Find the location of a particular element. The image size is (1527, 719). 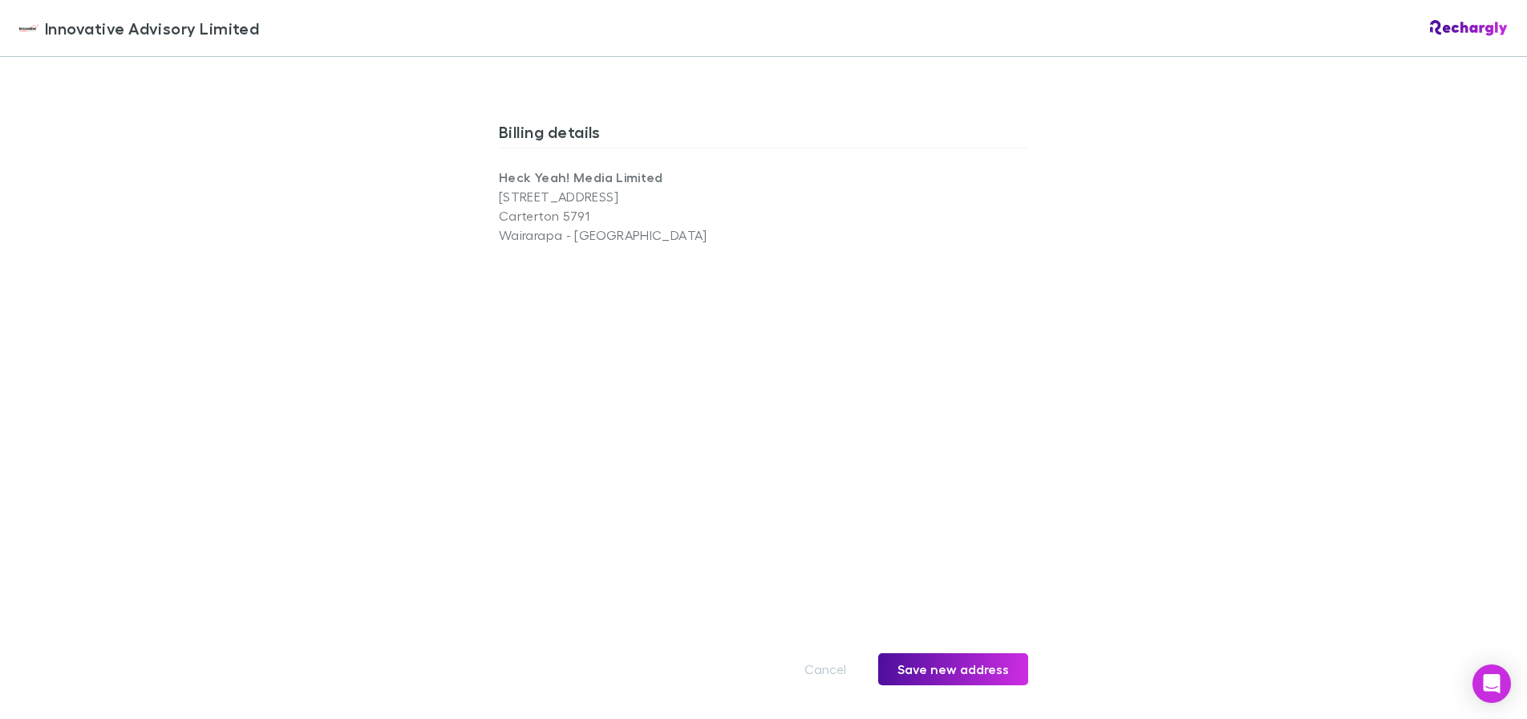

img: Rechargly Logo is located at coordinates (1468, 28).